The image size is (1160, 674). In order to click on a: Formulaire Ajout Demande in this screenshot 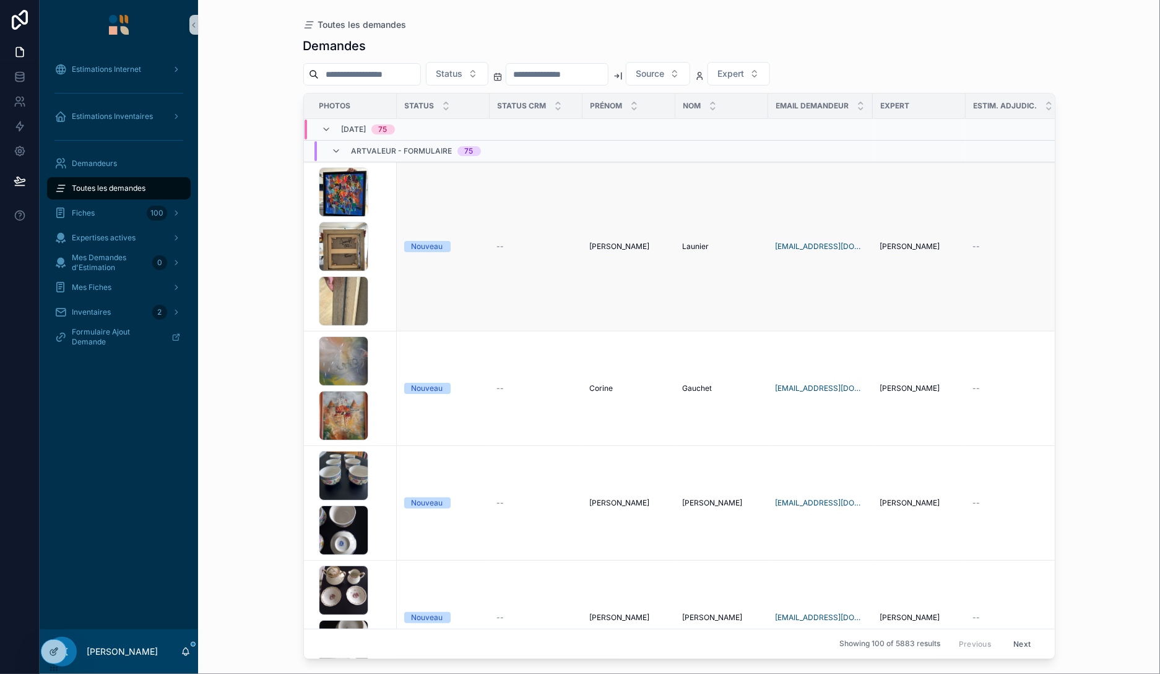, I will do `click(119, 337)`.